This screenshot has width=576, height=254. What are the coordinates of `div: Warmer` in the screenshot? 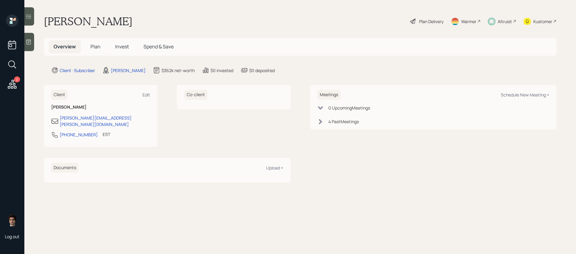 It's located at (469, 21).